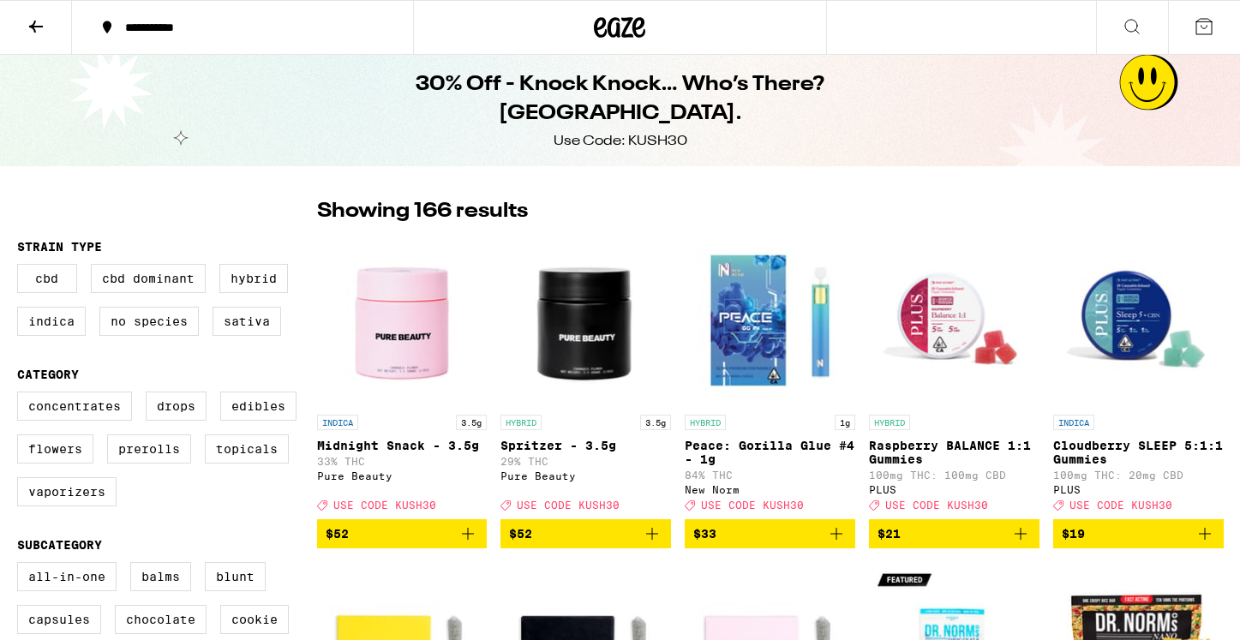 The width and height of the screenshot is (1240, 640). Describe the element at coordinates (55, 449) in the screenshot. I see `label: Flowers` at that location.